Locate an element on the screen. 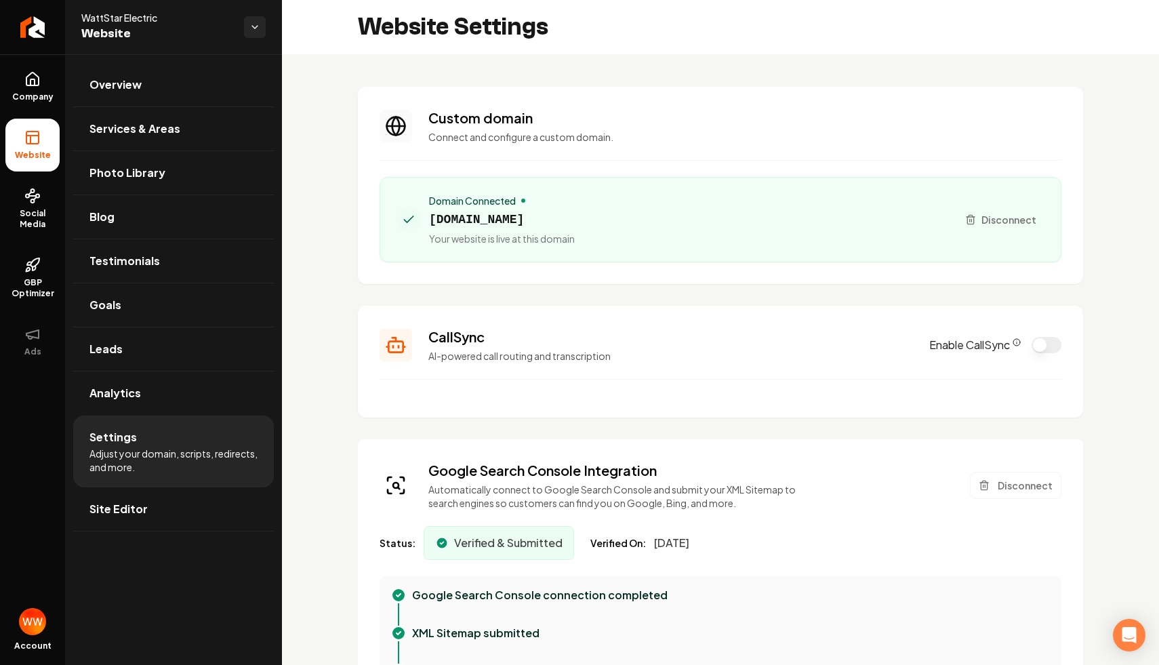  a: Photo Library is located at coordinates (173, 173).